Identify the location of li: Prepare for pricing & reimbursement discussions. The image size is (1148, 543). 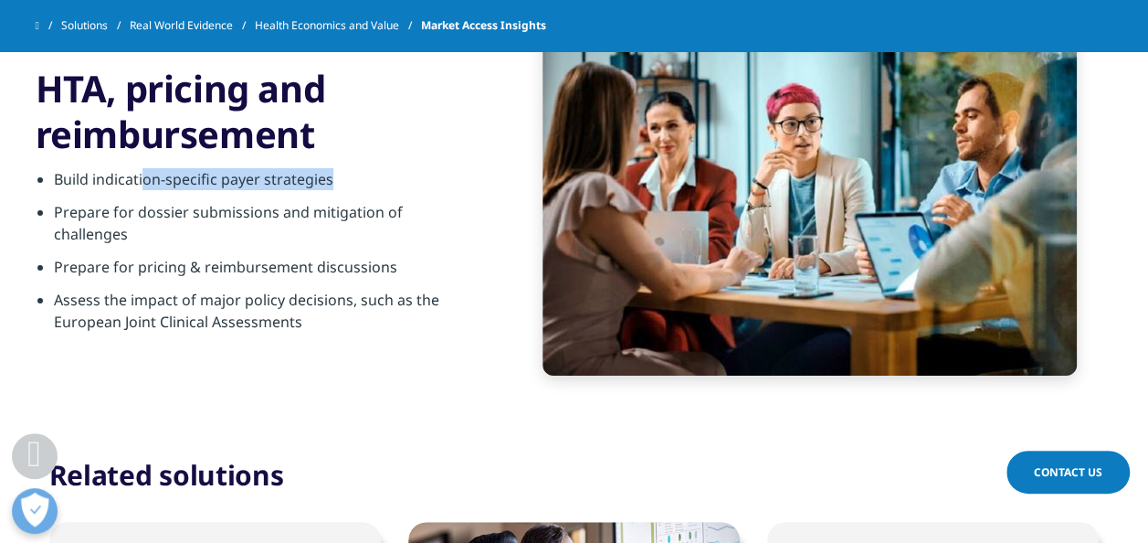
(266, 272).